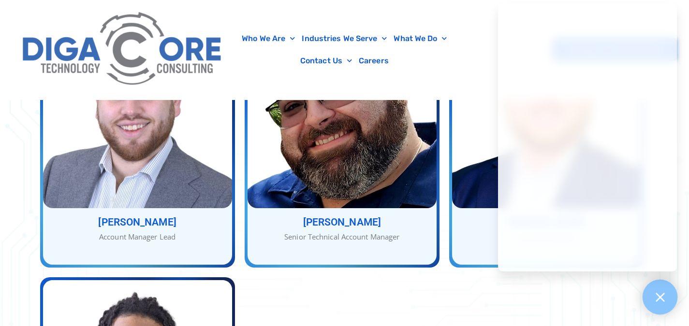 The image size is (689, 326). I want to click on div: Senior Technical Account Manager, so click(342, 237).